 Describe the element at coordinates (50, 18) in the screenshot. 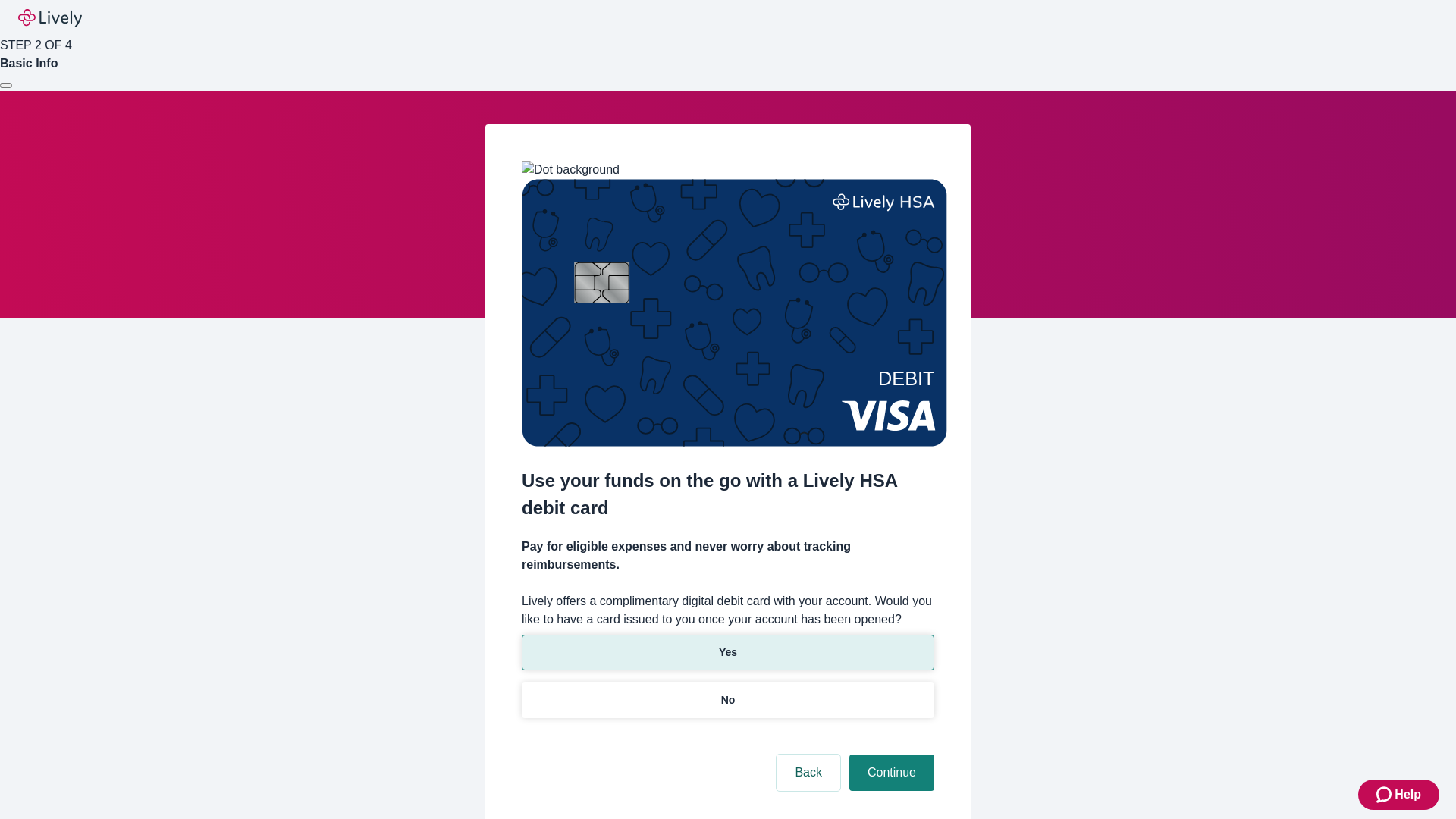

I see `img: Lively` at that location.